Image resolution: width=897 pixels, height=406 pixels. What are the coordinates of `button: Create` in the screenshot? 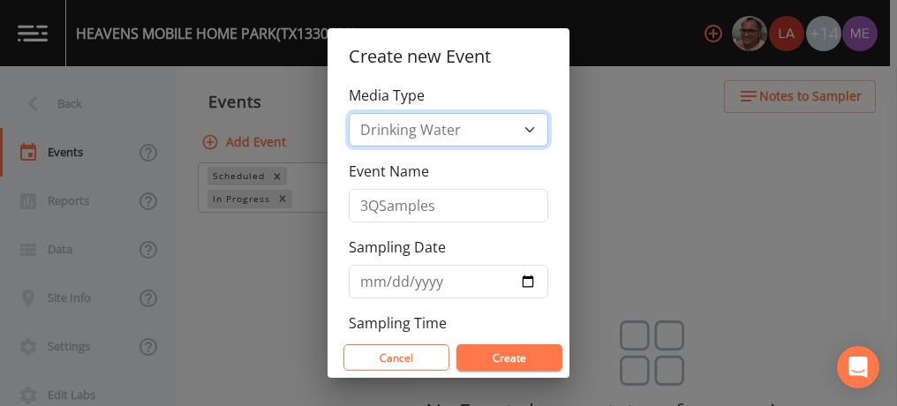 It's located at (510, 358).